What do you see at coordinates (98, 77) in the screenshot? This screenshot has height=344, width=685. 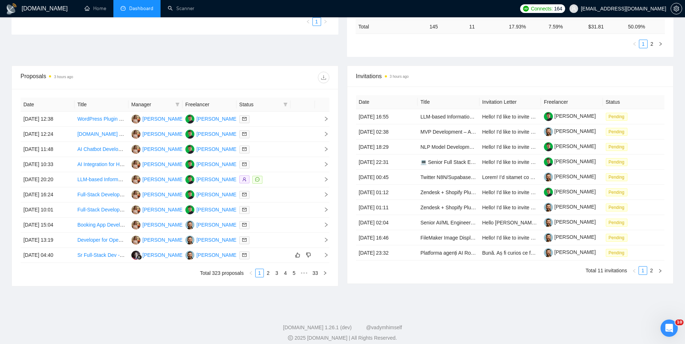 I see `div: Proposals` at bounding box center [98, 77].